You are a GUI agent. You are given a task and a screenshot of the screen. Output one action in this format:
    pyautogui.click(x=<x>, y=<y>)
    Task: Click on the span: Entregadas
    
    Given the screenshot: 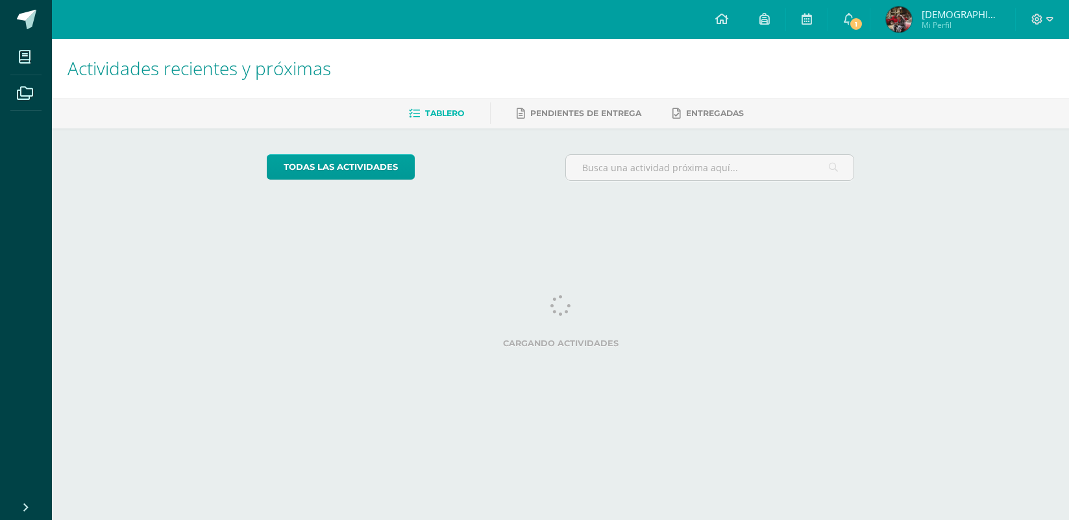 What is the action you would take?
    pyautogui.click(x=714, y=113)
    